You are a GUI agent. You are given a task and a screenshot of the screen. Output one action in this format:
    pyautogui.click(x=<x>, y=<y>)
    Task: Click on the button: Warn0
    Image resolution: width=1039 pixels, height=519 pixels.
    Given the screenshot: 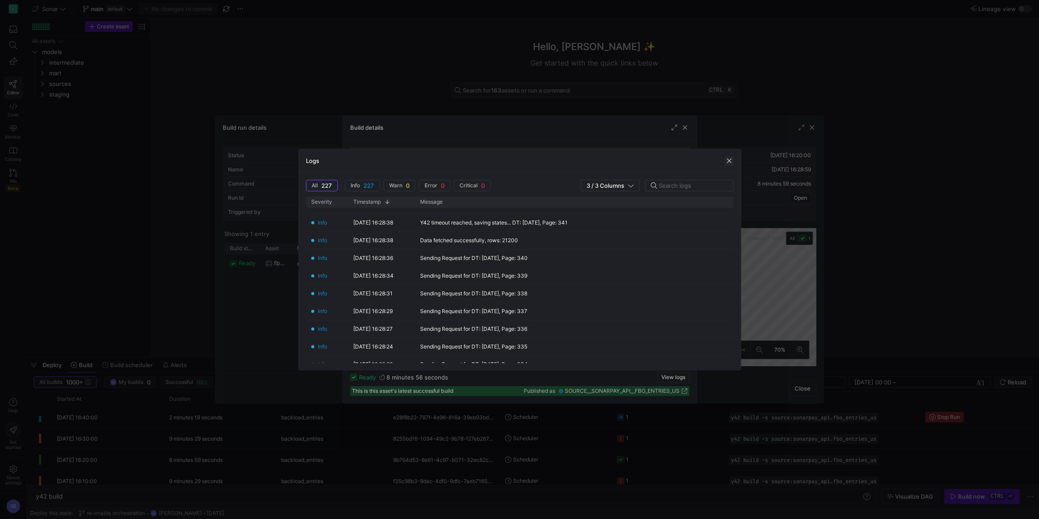 What is the action you would take?
    pyautogui.click(x=399, y=185)
    